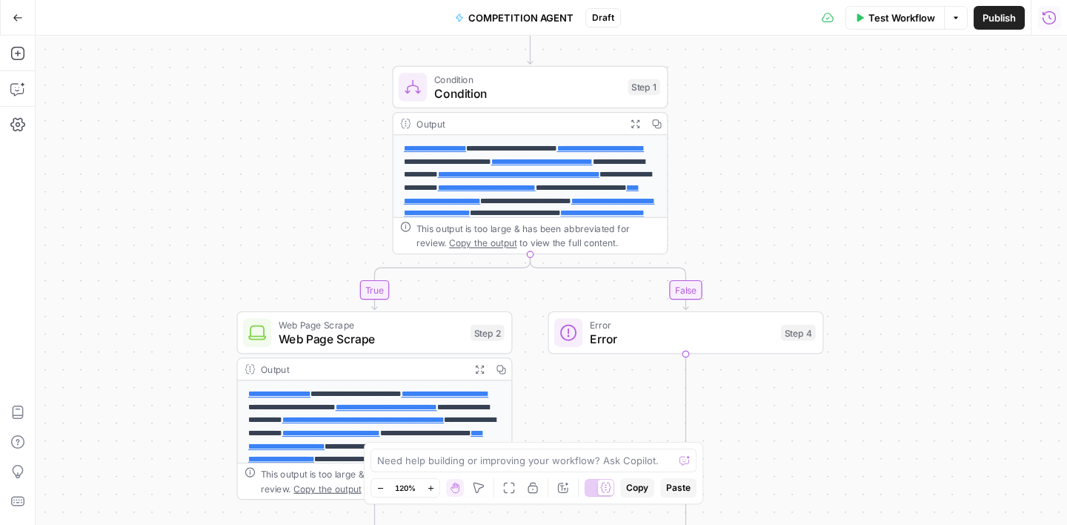  What do you see at coordinates (798, 333) in the screenshot?
I see `div: Step 4` at bounding box center [798, 333].